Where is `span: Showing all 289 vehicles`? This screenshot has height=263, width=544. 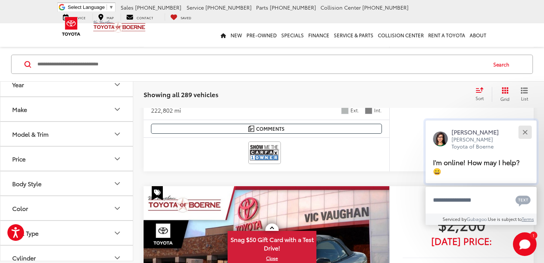 span: Showing all 289 vehicles is located at coordinates (181, 94).